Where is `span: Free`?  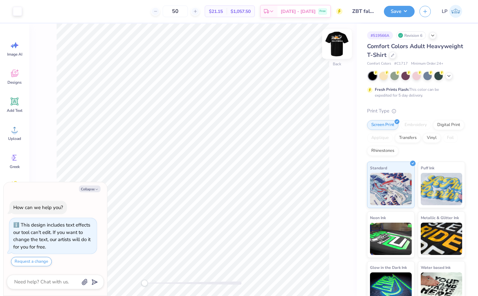 span: Free is located at coordinates (322, 11).